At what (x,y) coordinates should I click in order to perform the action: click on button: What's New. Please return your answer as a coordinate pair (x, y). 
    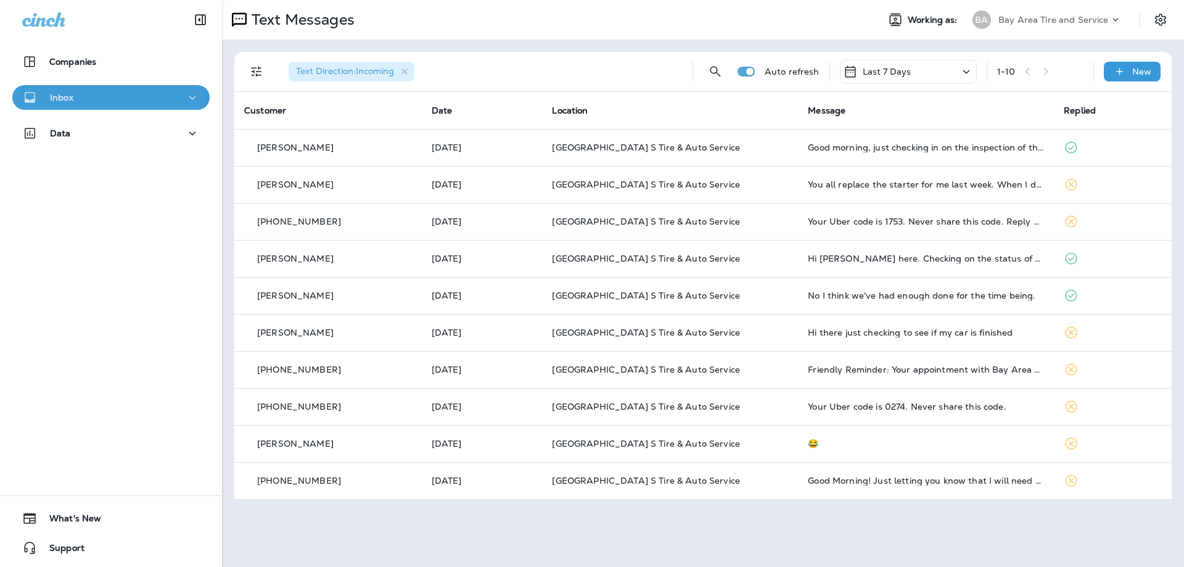
    Looking at the image, I should click on (111, 518).